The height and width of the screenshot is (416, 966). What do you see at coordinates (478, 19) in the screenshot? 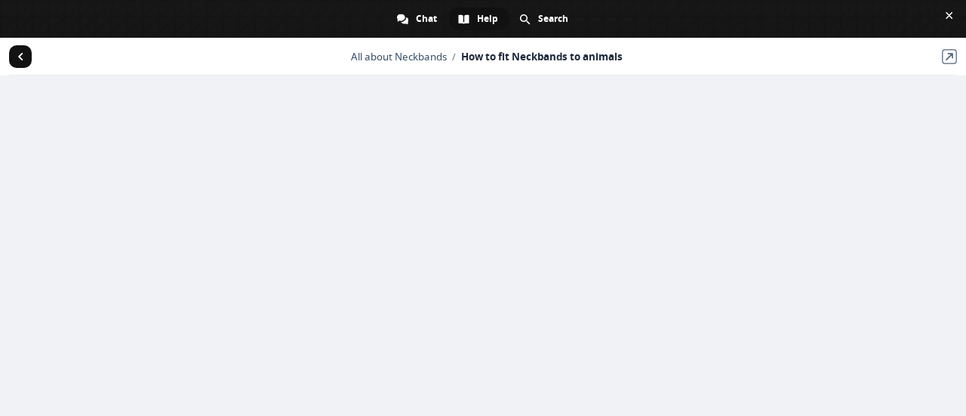
I see `div: Help` at bounding box center [478, 19].